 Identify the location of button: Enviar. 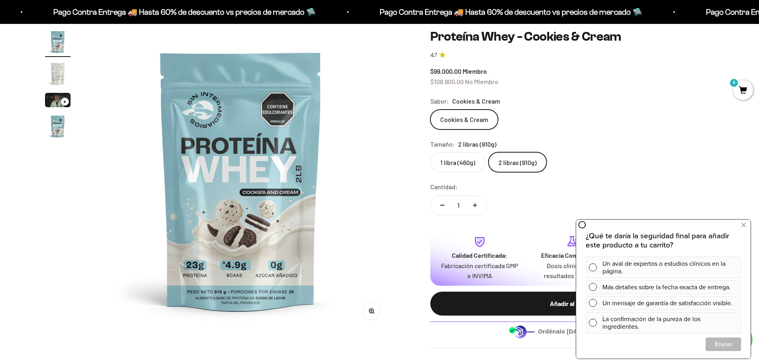
(147, 125).